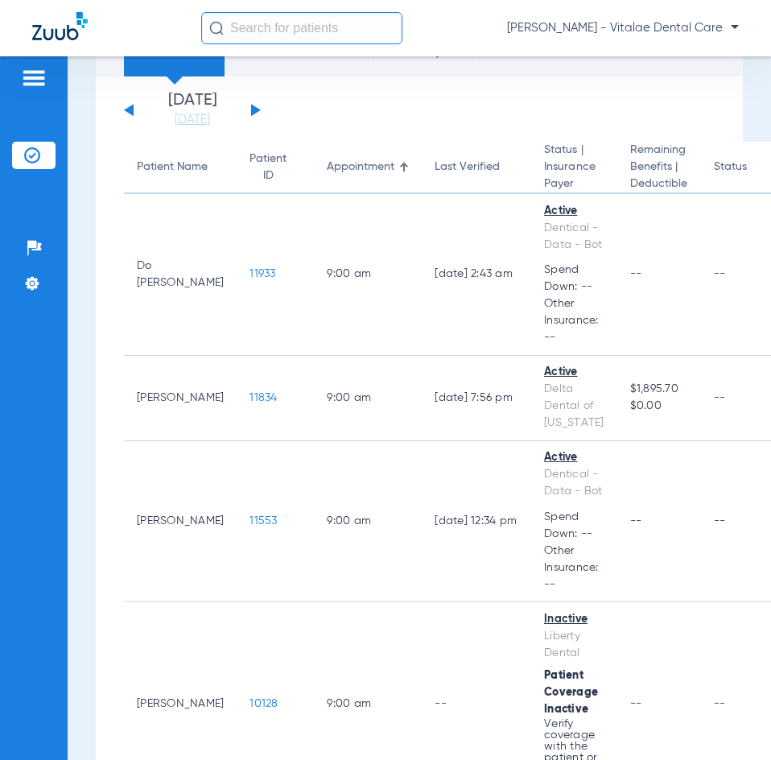 The image size is (771, 760). What do you see at coordinates (731, 722) in the screenshot?
I see `div: Chat Widget` at bounding box center [731, 722].